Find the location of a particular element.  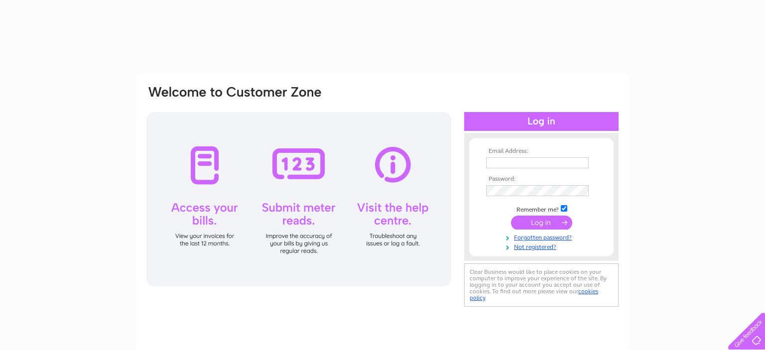

input: Submit is located at coordinates (541, 223).